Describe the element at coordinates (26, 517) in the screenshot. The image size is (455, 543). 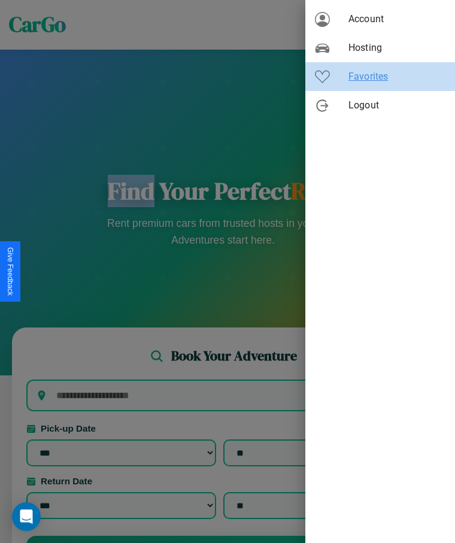
I see `div: Open Intercom Messenger` at that location.